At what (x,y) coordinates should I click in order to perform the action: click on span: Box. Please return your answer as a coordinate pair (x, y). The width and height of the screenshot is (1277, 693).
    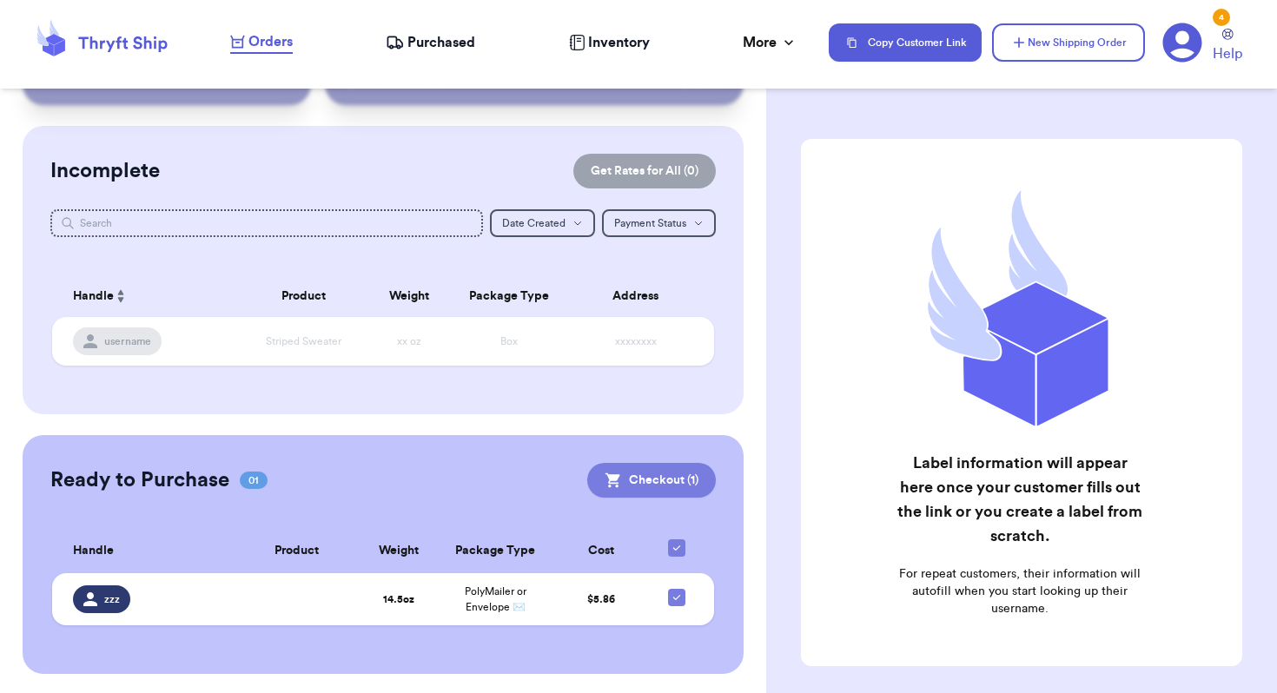
    Looking at the image, I should click on (509, 342).